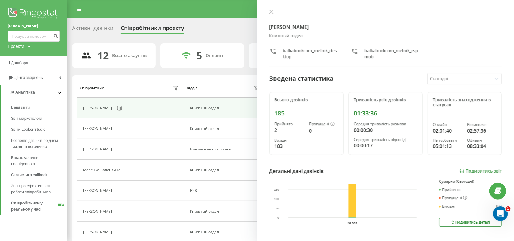  I want to click on div: 2, so click(290, 130).